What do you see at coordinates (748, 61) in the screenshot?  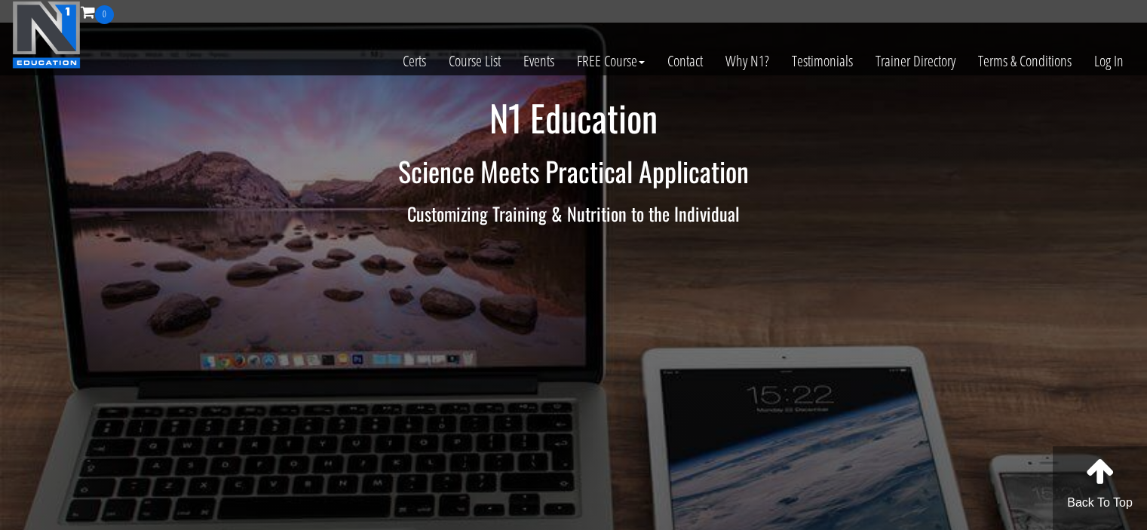 I see `a: Why N1?` at bounding box center [748, 61].